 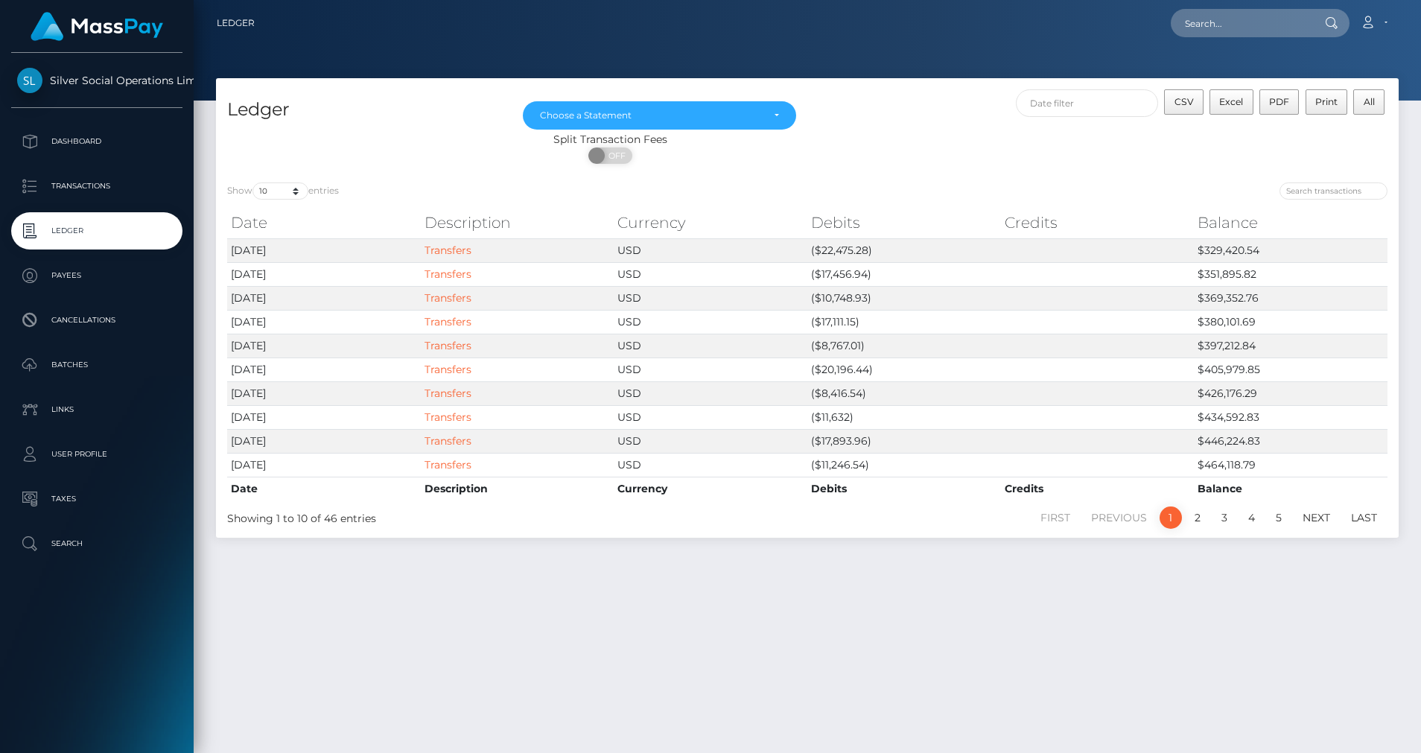 I want to click on td: ($8,416.54), so click(x=904, y=393).